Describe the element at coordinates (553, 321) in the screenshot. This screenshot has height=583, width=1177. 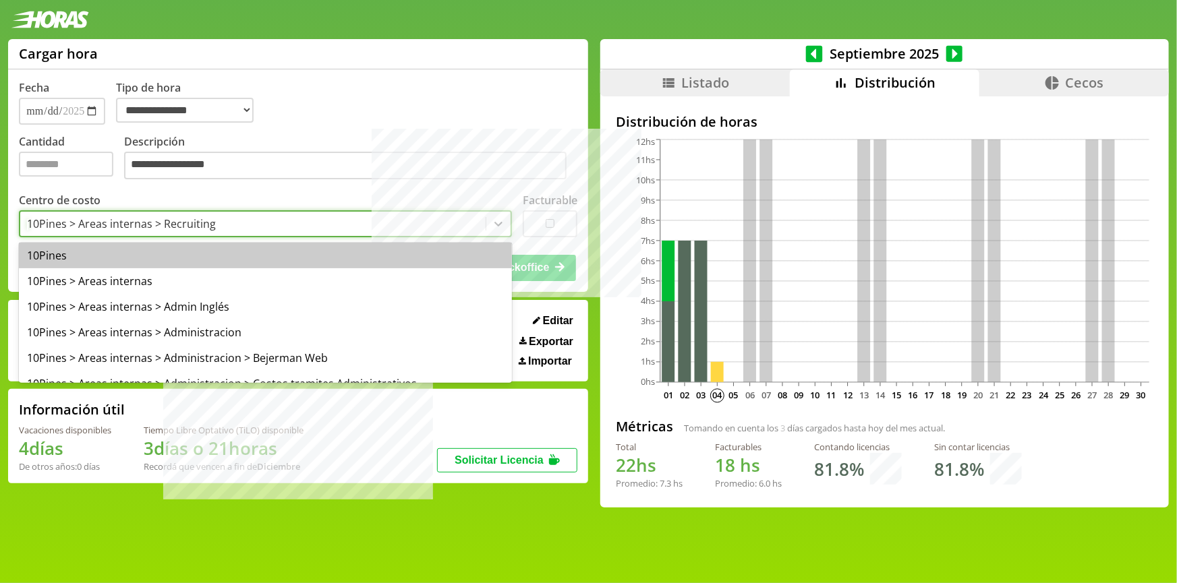
I see `button: Editar` at that location.